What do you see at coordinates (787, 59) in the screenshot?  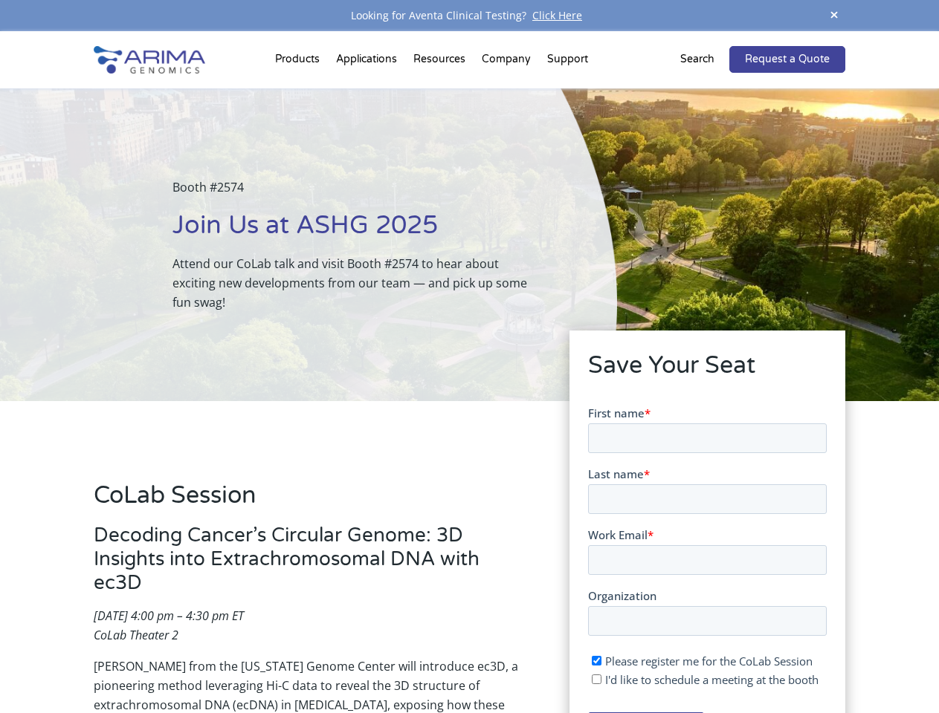 I see `a: Request a Quote` at bounding box center [787, 59].